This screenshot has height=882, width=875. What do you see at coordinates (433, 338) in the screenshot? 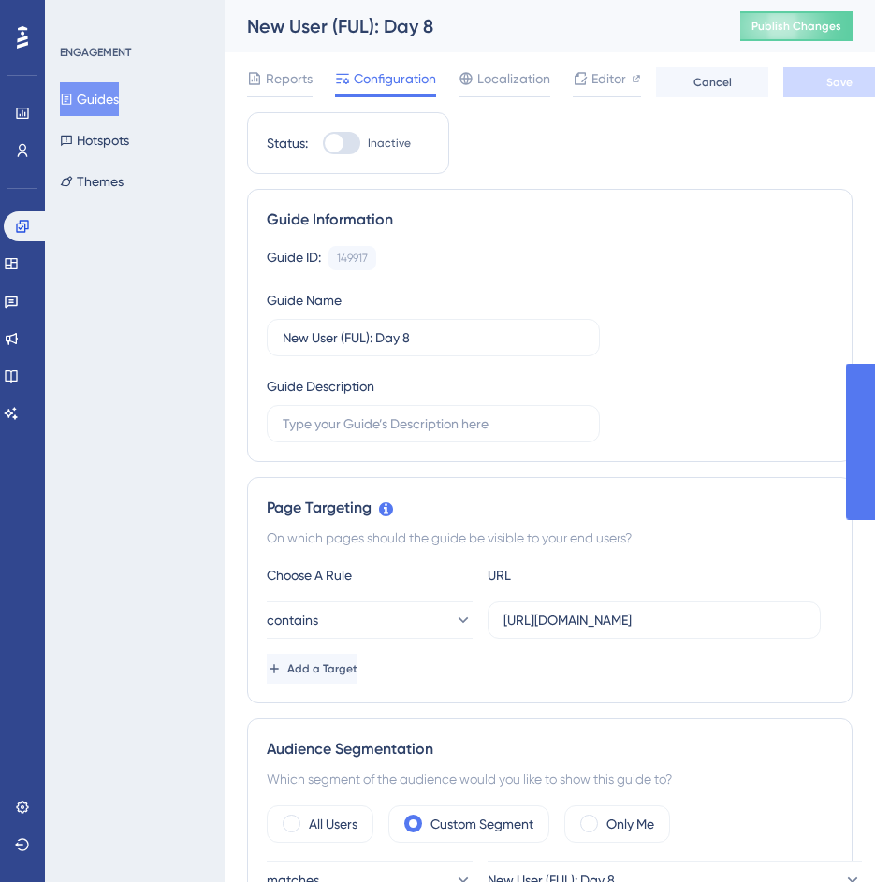
I see `input: Type your Guide’s Name here` at bounding box center [433, 338].